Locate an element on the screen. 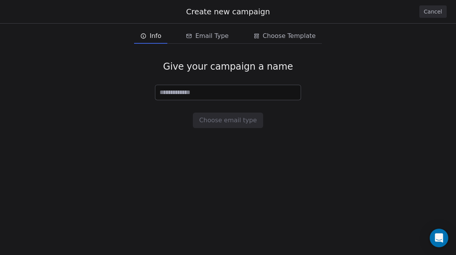  span: Email Type is located at coordinates (212, 36).